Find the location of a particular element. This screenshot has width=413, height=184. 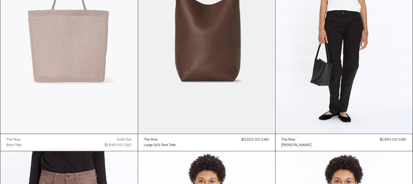

div: Large N/S Park Tote is located at coordinates (160, 145).